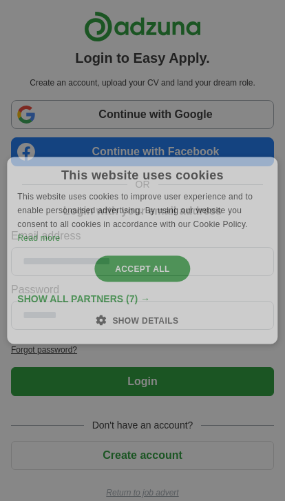  Describe the element at coordinates (135, 210) in the screenshot. I see `span: This website uses cookies to improve user experience and to enable personalised advertising. By u...` at that location.